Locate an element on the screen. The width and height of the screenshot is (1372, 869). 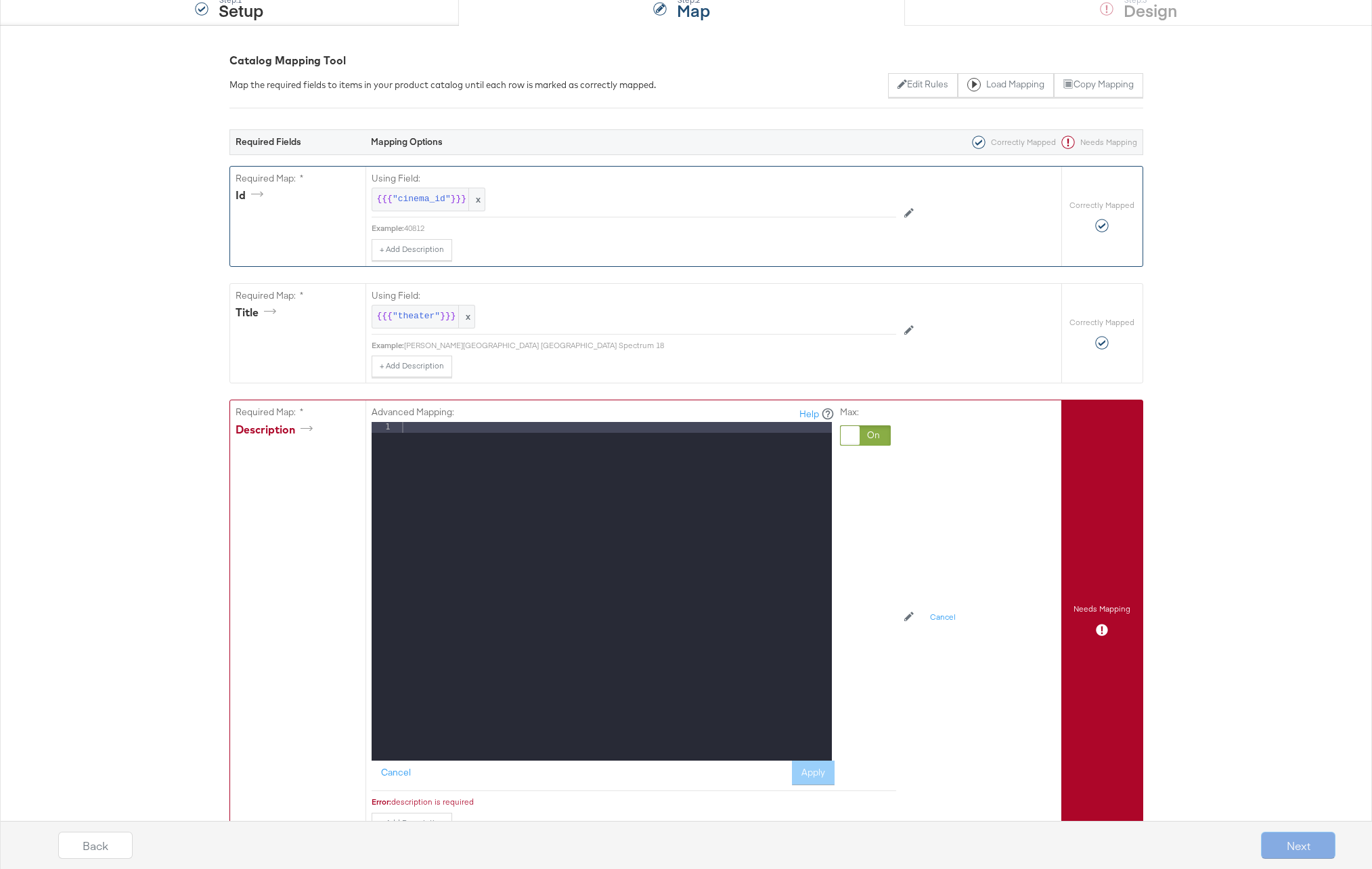
div: description is required is located at coordinates (644, 802).